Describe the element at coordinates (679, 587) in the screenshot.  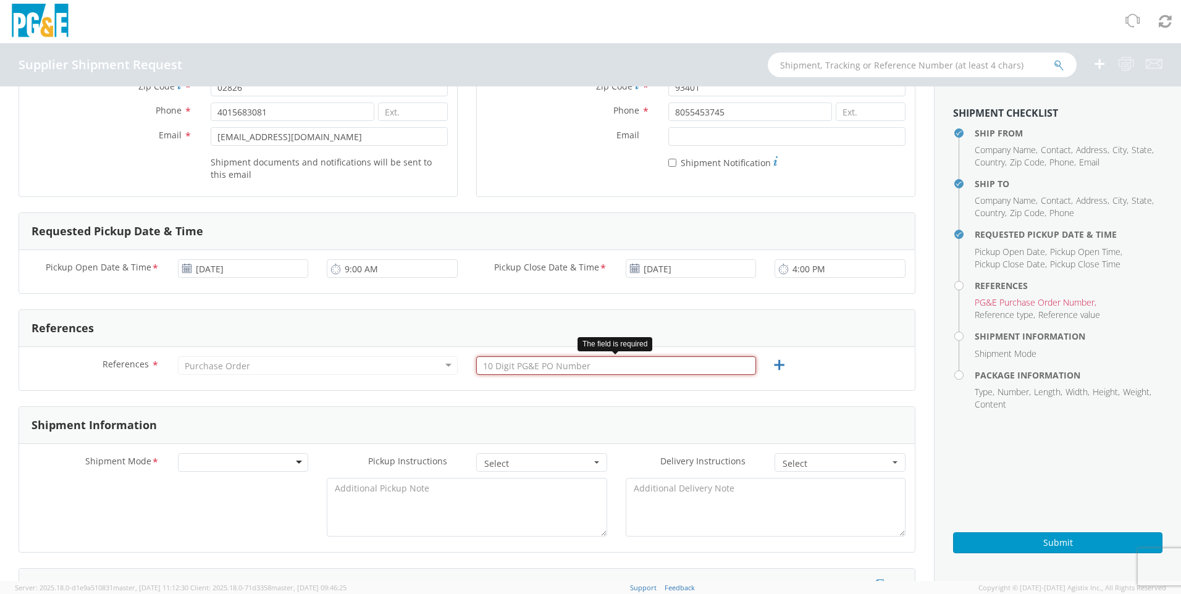
I see `a: Feedback` at that location.